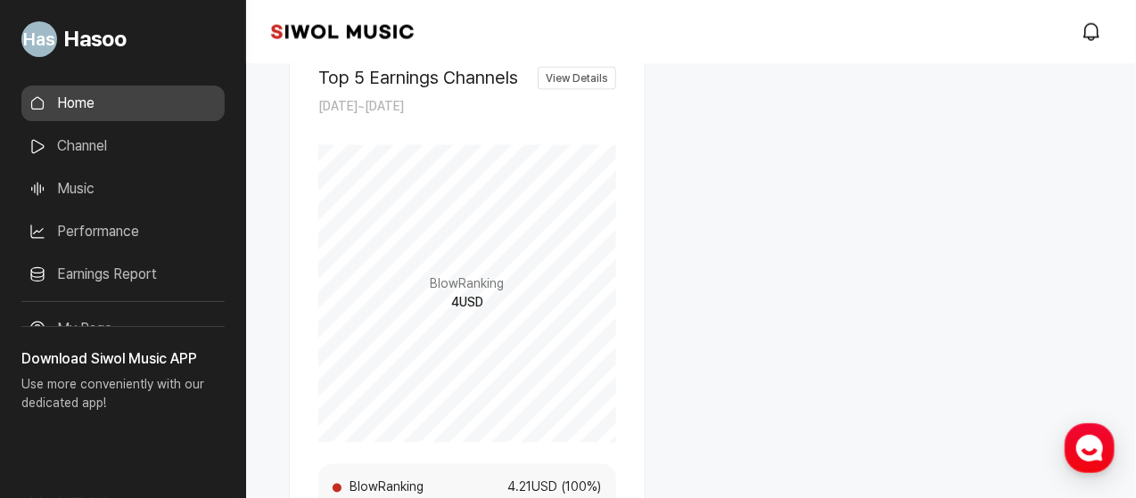 Image resolution: width=1136 pixels, height=498 pixels. I want to click on a: Go to My Profile, so click(123, 39).